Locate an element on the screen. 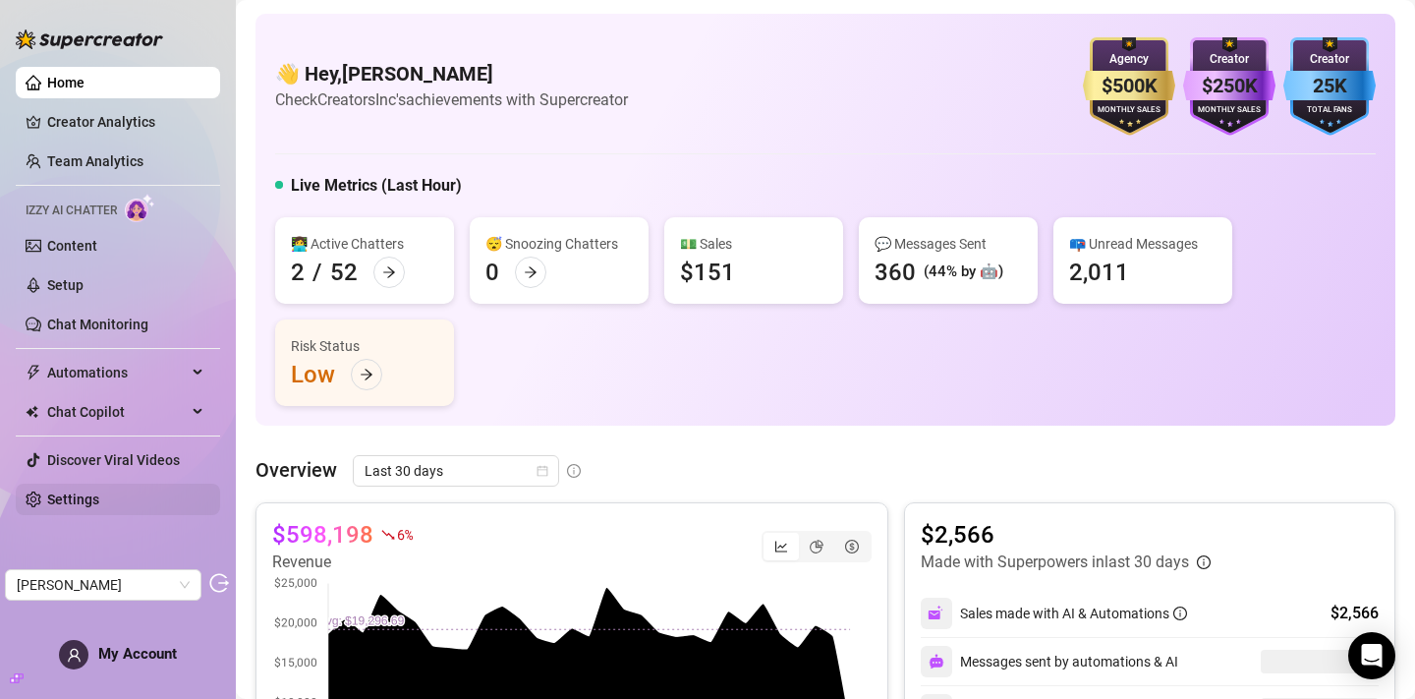  span: line-chart is located at coordinates (781, 546).